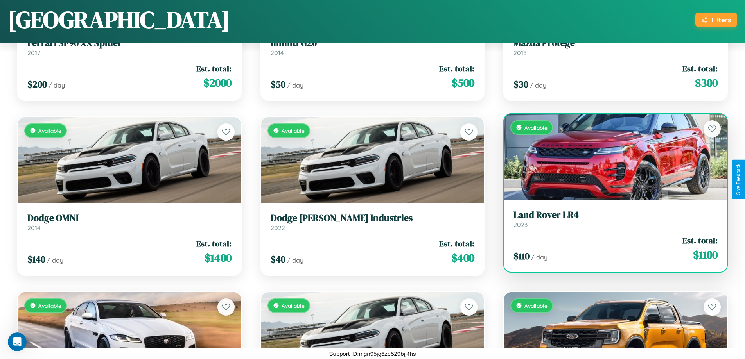 The height and width of the screenshot is (359, 745). What do you see at coordinates (373, 47) in the screenshot?
I see `a: Infiniti G202014` at bounding box center [373, 47].